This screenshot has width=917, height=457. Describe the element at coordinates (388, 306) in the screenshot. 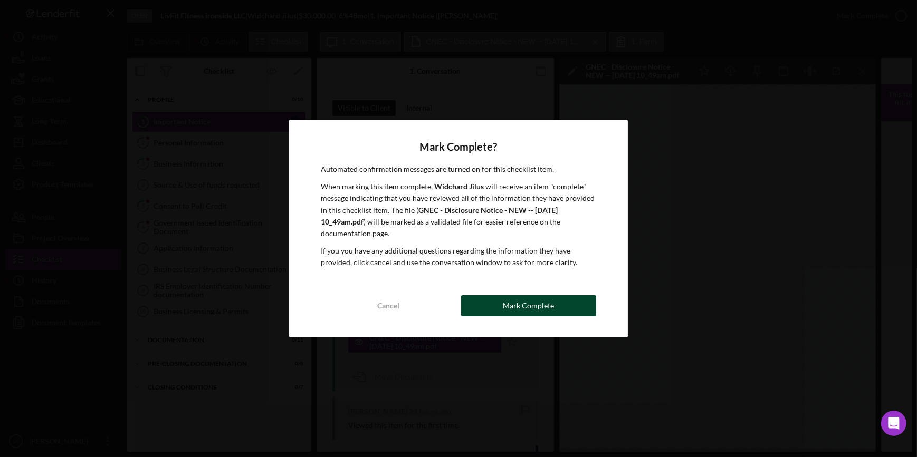

I see `button: Cancel` at that location.